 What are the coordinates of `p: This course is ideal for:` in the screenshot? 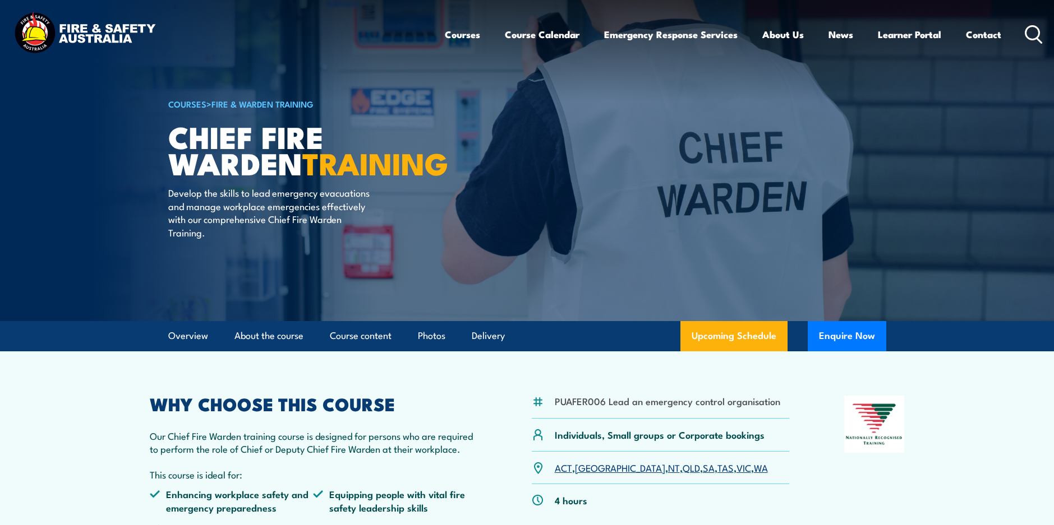 It's located at (313, 474).